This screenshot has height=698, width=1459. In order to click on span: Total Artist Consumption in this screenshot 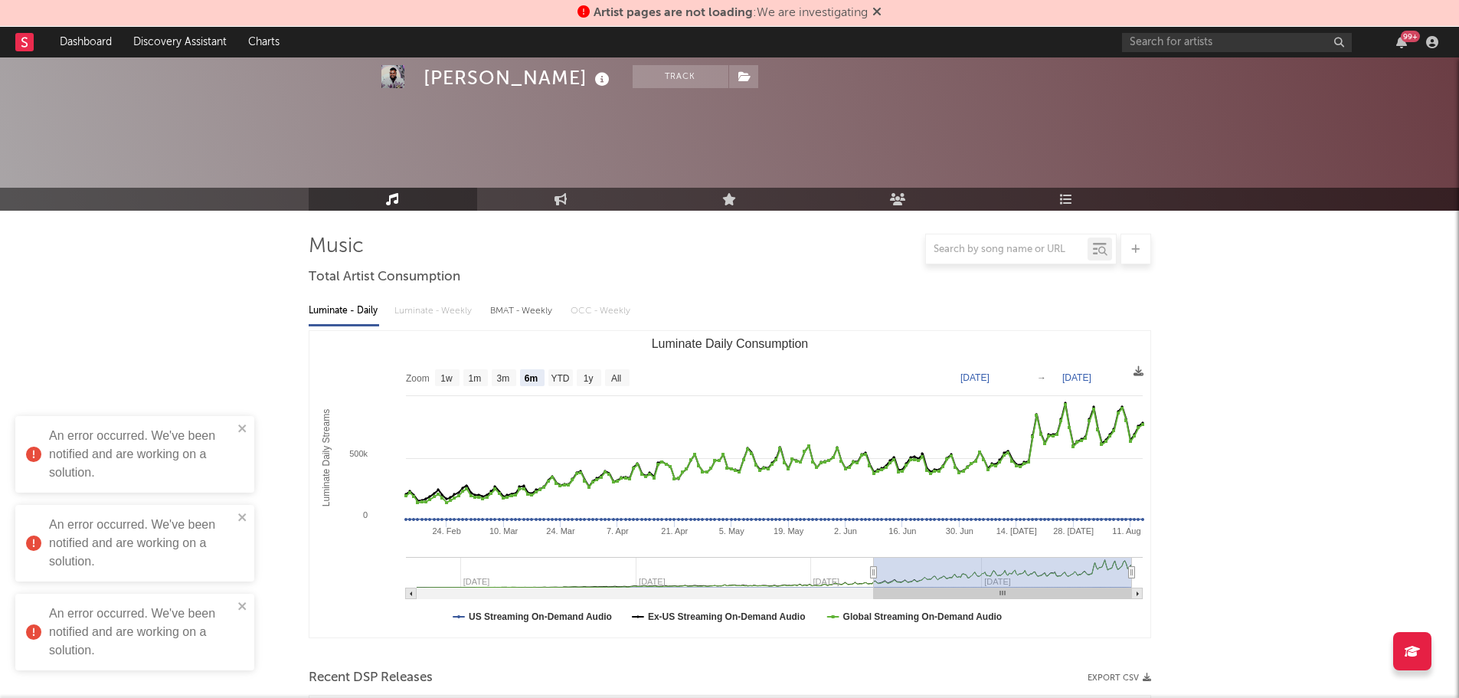, I will do `click(384, 277)`.